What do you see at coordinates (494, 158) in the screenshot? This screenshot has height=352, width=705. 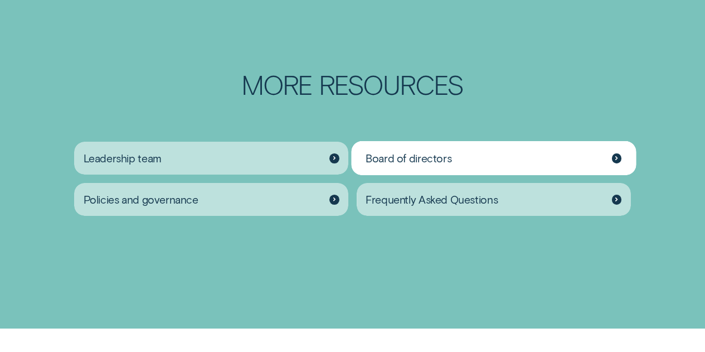 I see `a: Board of directors` at bounding box center [494, 158].